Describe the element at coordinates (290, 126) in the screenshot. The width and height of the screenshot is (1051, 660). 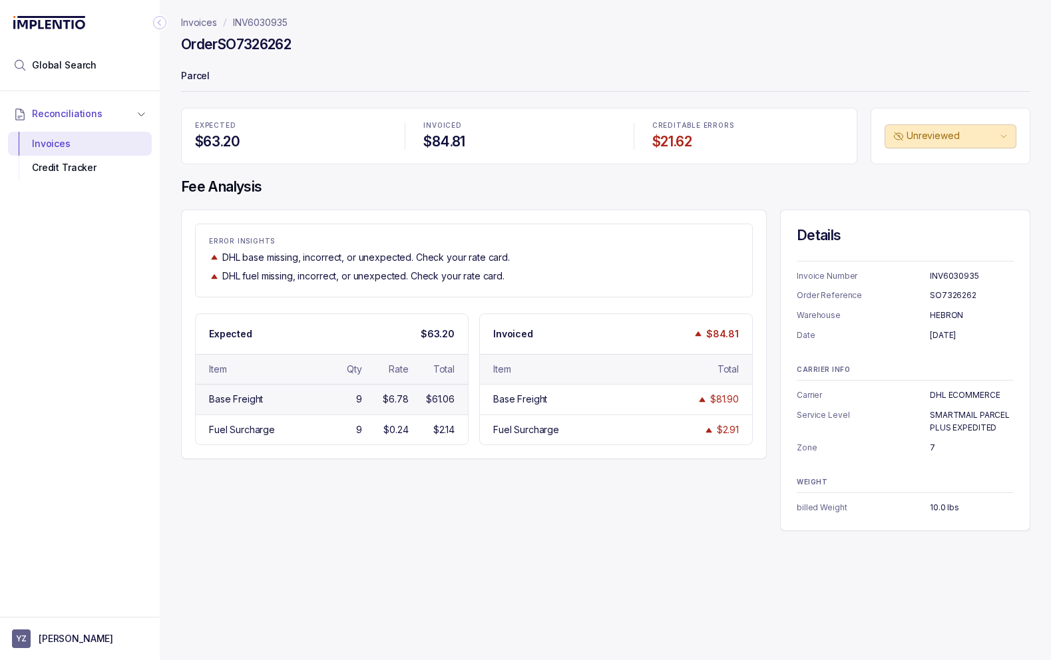
I see `p: EXPECTED` at that location.